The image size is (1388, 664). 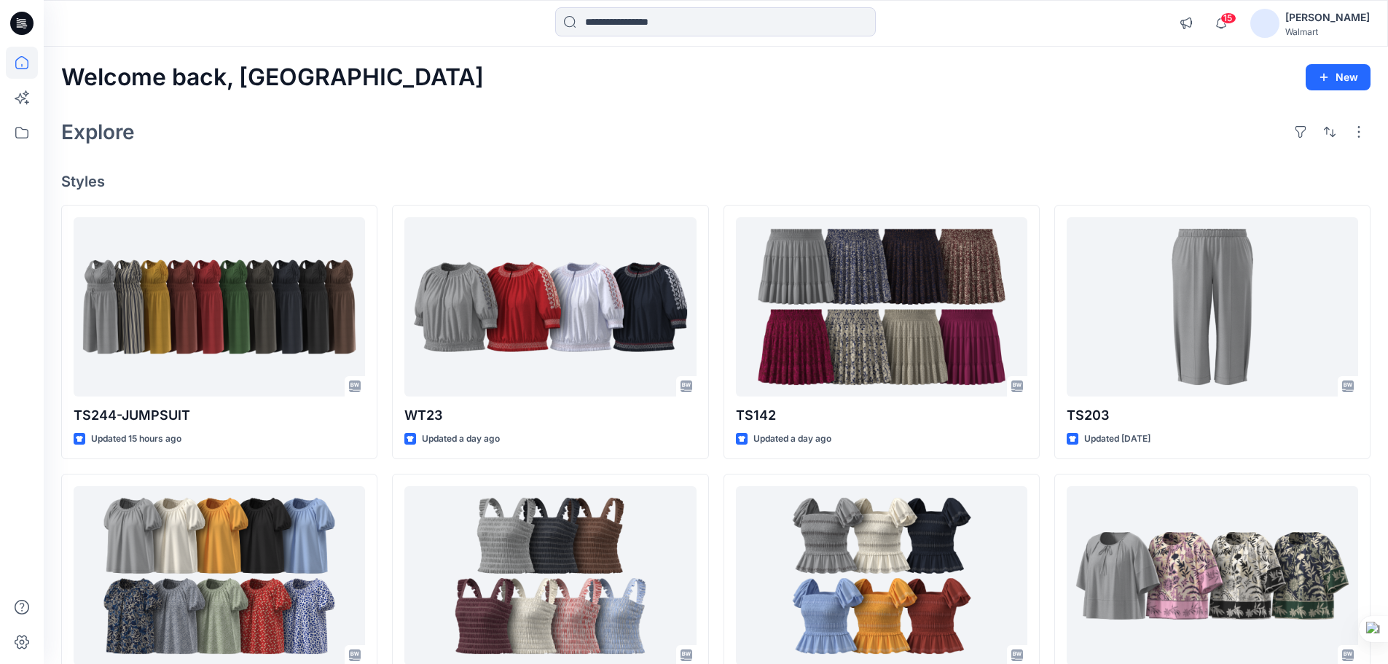 What do you see at coordinates (1265, 23) in the screenshot?
I see `img: avatar` at bounding box center [1265, 23].